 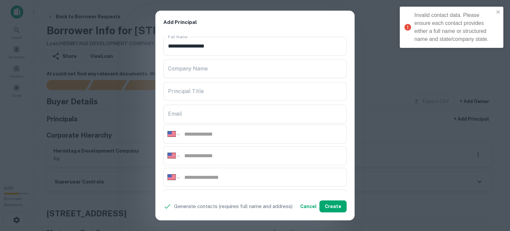 What do you see at coordinates (308, 206) in the screenshot?
I see `button: Cancel` at bounding box center [308, 206].